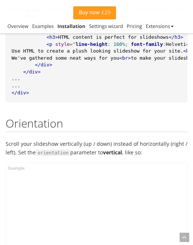 The width and height of the screenshot is (193, 245). I want to click on span: </h3>, so click(176, 37).